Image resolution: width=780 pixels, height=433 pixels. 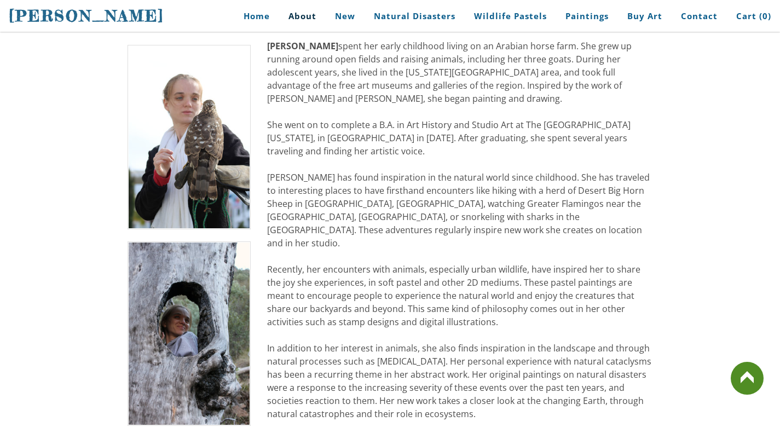 I want to click on a: Wildlife Pastels, so click(x=510, y=16).